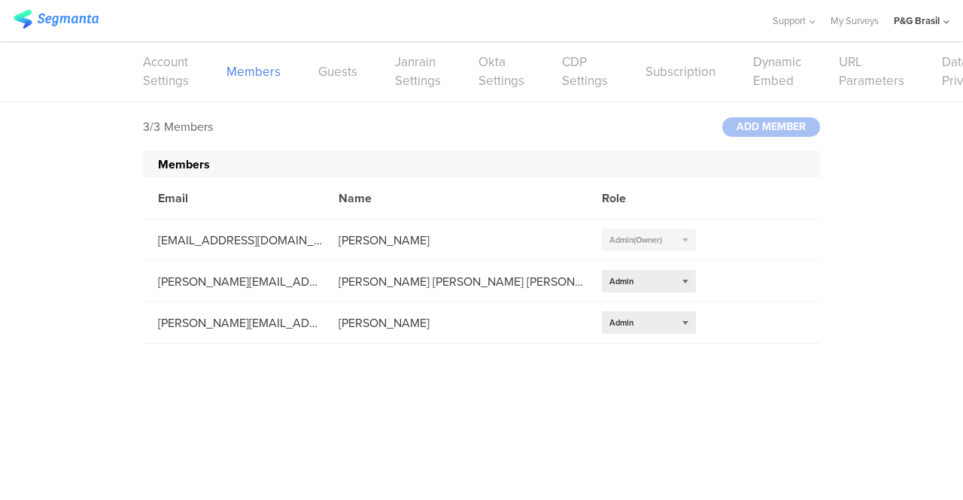  Describe the element at coordinates (648, 240) in the screenshot. I see `span: (Owner)` at that location.